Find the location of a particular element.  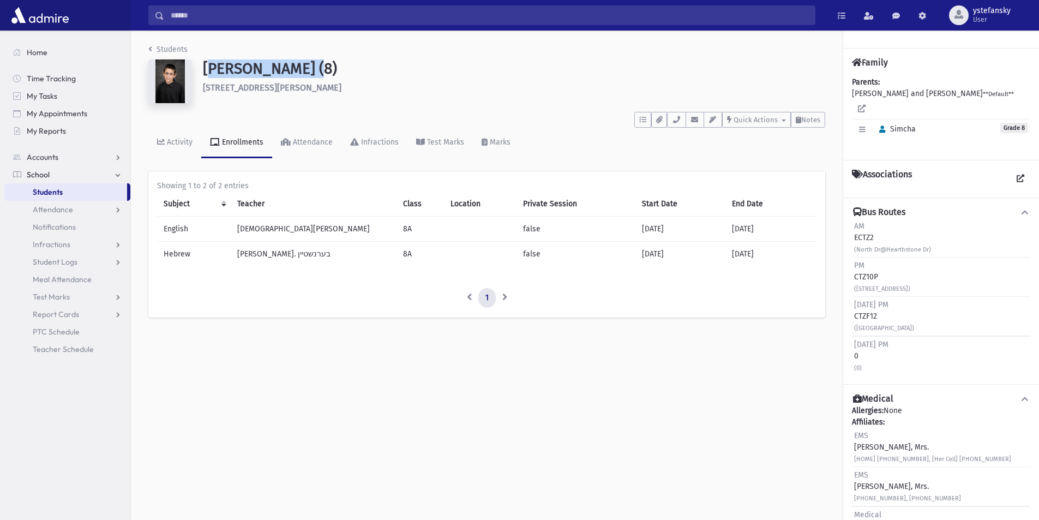

span: My Reports is located at coordinates (46, 131).